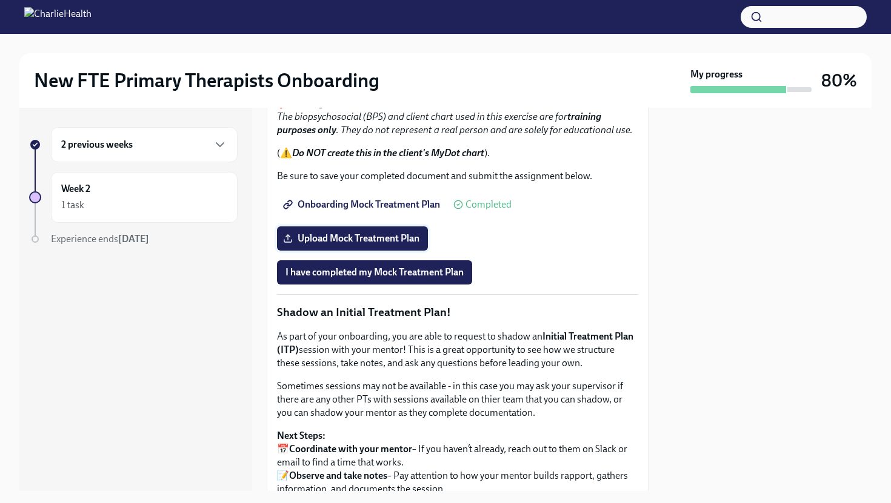 The height and width of the screenshot is (503, 891). What do you see at coordinates (838, 81) in the screenshot?
I see `h3: 80%` at bounding box center [838, 81].